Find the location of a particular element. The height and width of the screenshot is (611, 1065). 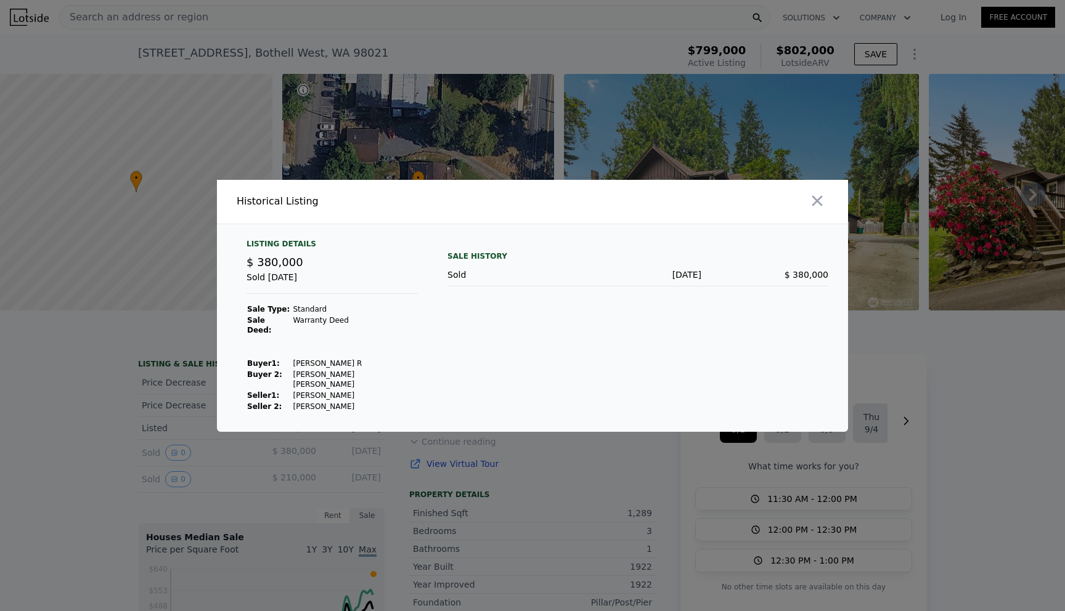

td: Warranty Deed is located at coordinates (355, 325).